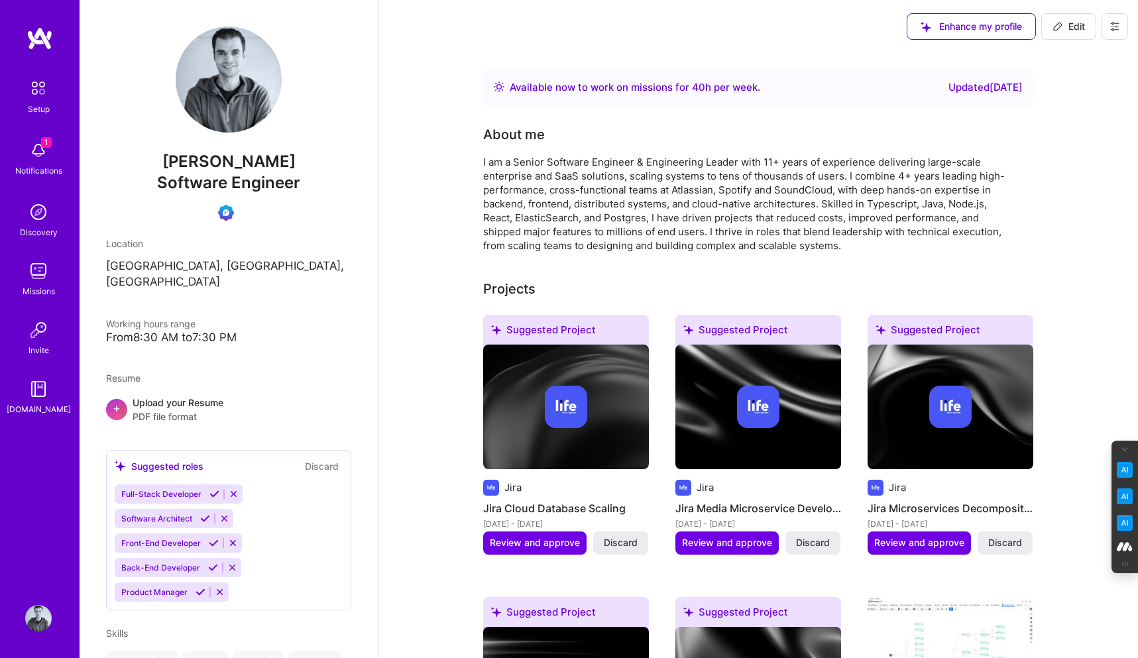 Image resolution: width=1138 pixels, height=658 pixels. I want to click on button: Edit, so click(1068, 27).